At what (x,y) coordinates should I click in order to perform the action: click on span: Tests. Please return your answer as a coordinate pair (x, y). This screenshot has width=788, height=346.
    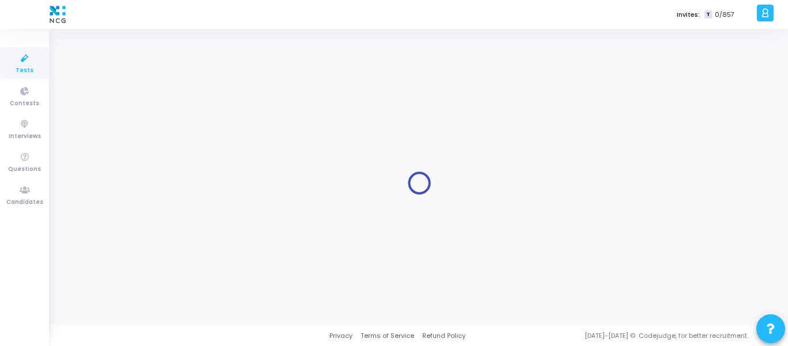
    Looking at the image, I should click on (24, 70).